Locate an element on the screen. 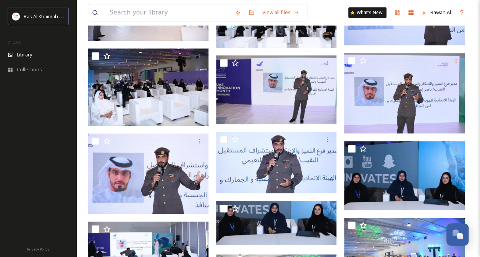 Image resolution: width=480 pixels, height=257 pixels. span: Library is located at coordinates (24, 55).